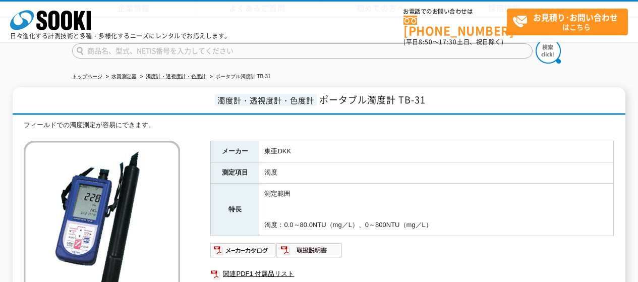 The image size is (638, 282). What do you see at coordinates (372, 99) in the screenshot?
I see `span: ポータブル濁度計 TB-31` at bounding box center [372, 99].